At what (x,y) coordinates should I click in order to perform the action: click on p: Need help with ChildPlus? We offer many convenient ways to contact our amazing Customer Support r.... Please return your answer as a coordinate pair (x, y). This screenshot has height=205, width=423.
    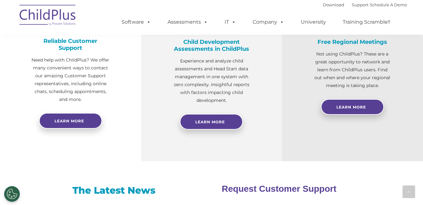
    Looking at the image, I should click on (70, 80).